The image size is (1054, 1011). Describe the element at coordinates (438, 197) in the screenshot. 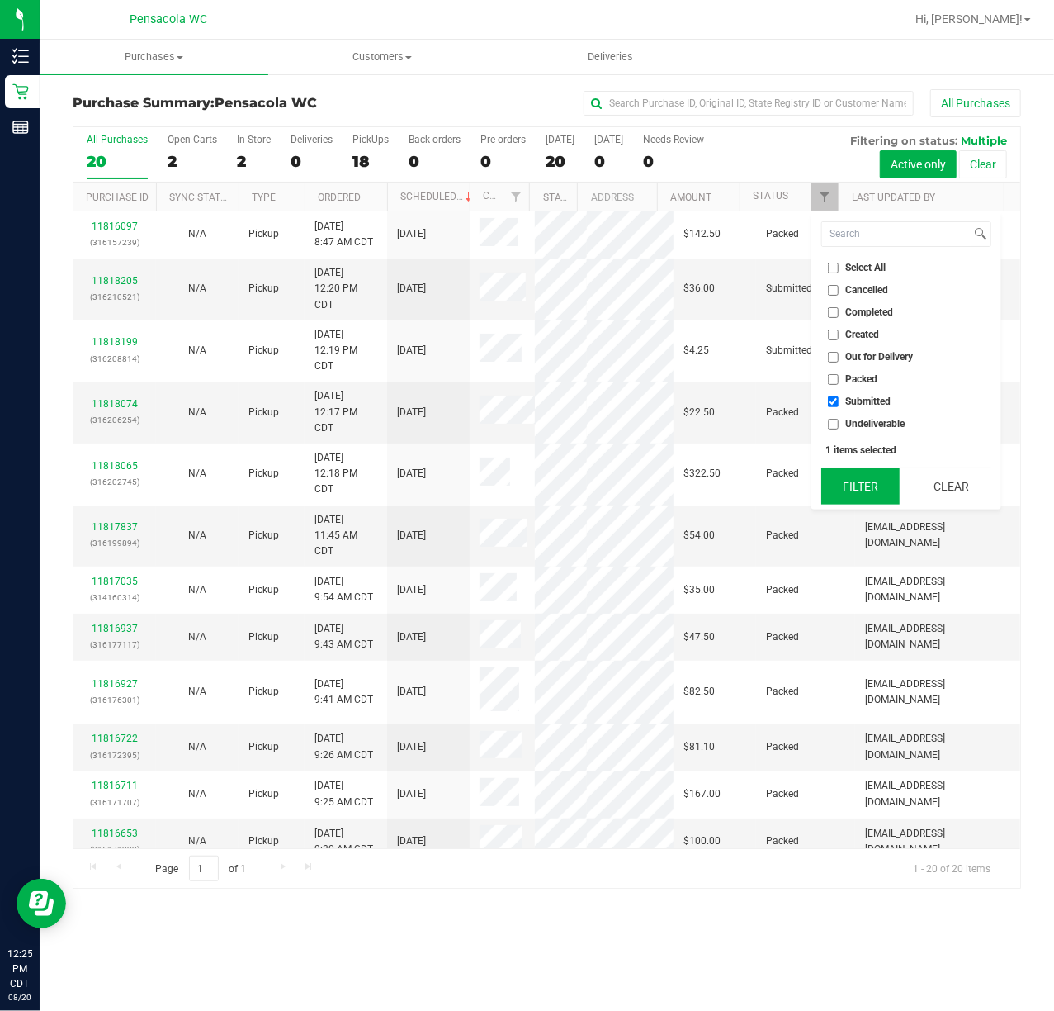

I see `a: Scheduled` at that location.